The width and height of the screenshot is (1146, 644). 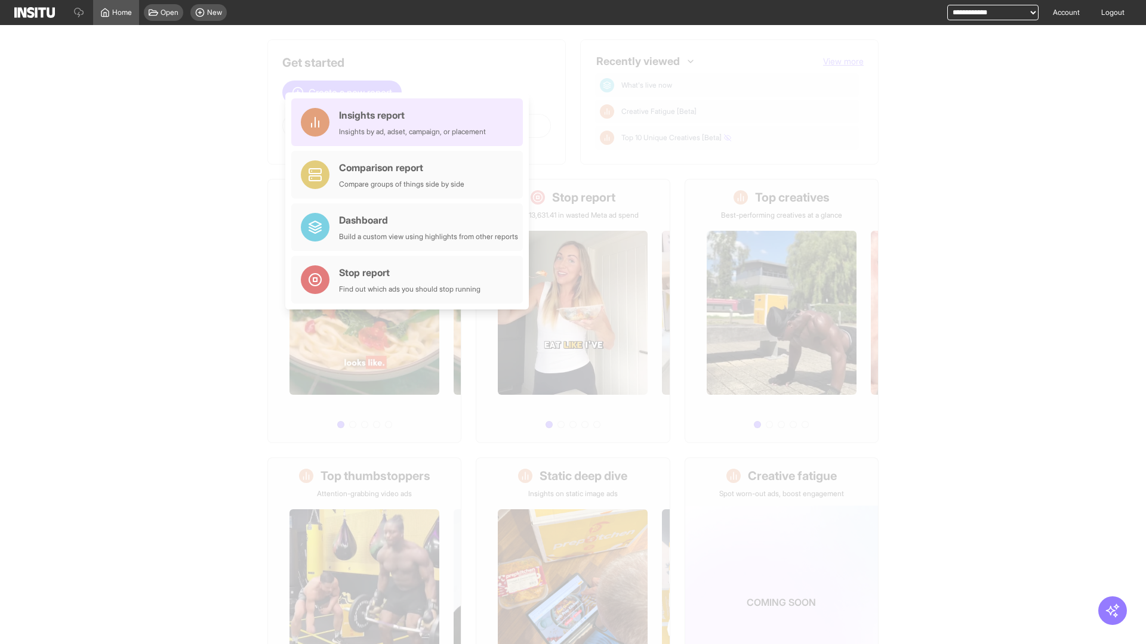 What do you see at coordinates (169, 13) in the screenshot?
I see `span: Open` at bounding box center [169, 13].